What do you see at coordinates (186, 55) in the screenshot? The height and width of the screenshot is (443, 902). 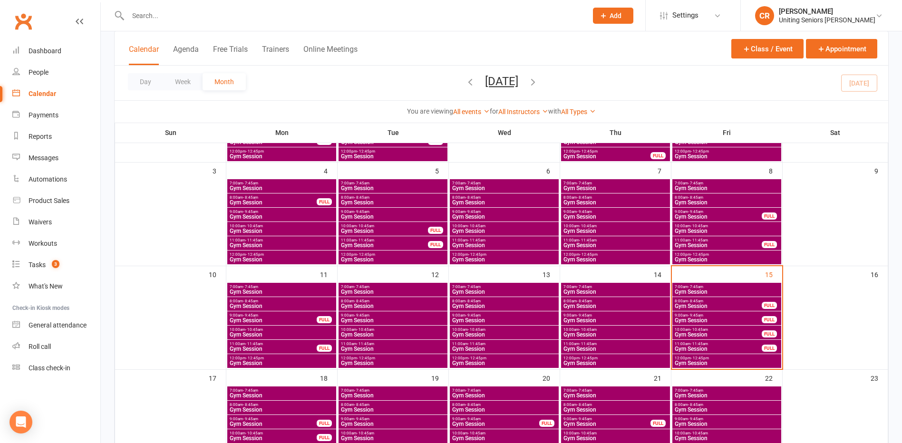 I see `button: Agenda` at bounding box center [186, 55].